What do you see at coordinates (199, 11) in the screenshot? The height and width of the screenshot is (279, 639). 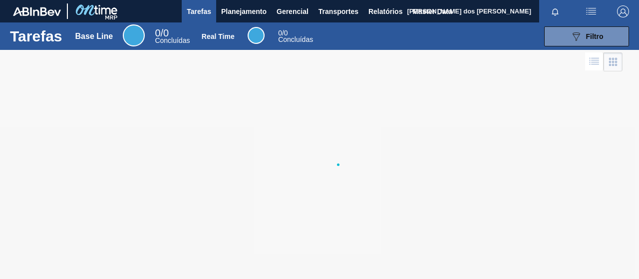 I see `span: Tarefas` at bounding box center [199, 11].